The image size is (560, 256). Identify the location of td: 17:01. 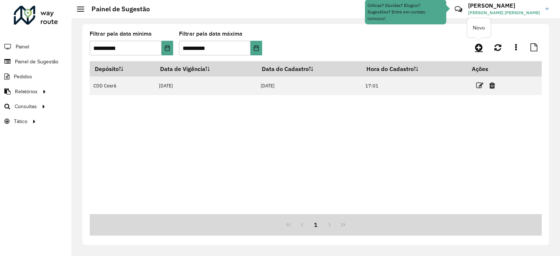
(414, 86).